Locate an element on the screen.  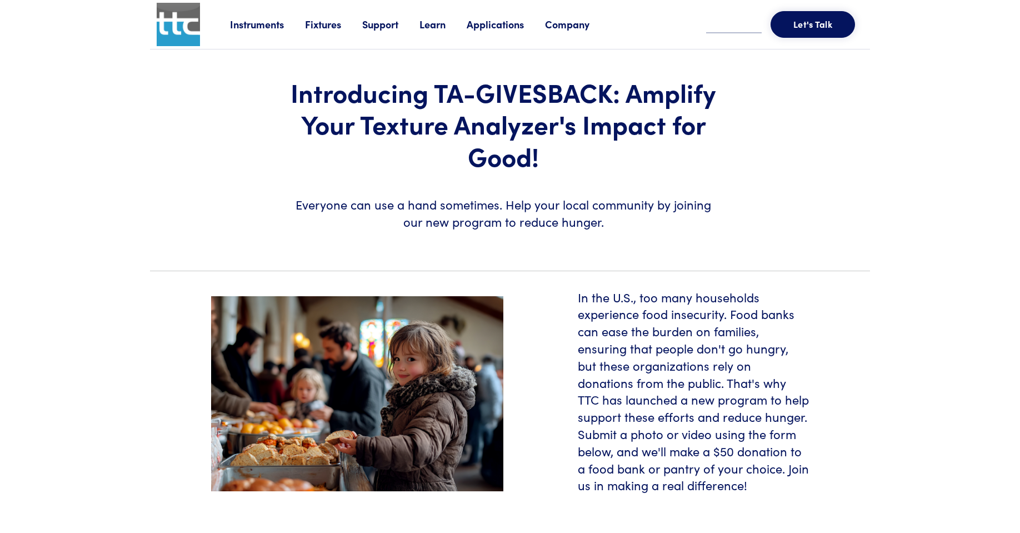
button: Let's Talk is located at coordinates (813, 24).